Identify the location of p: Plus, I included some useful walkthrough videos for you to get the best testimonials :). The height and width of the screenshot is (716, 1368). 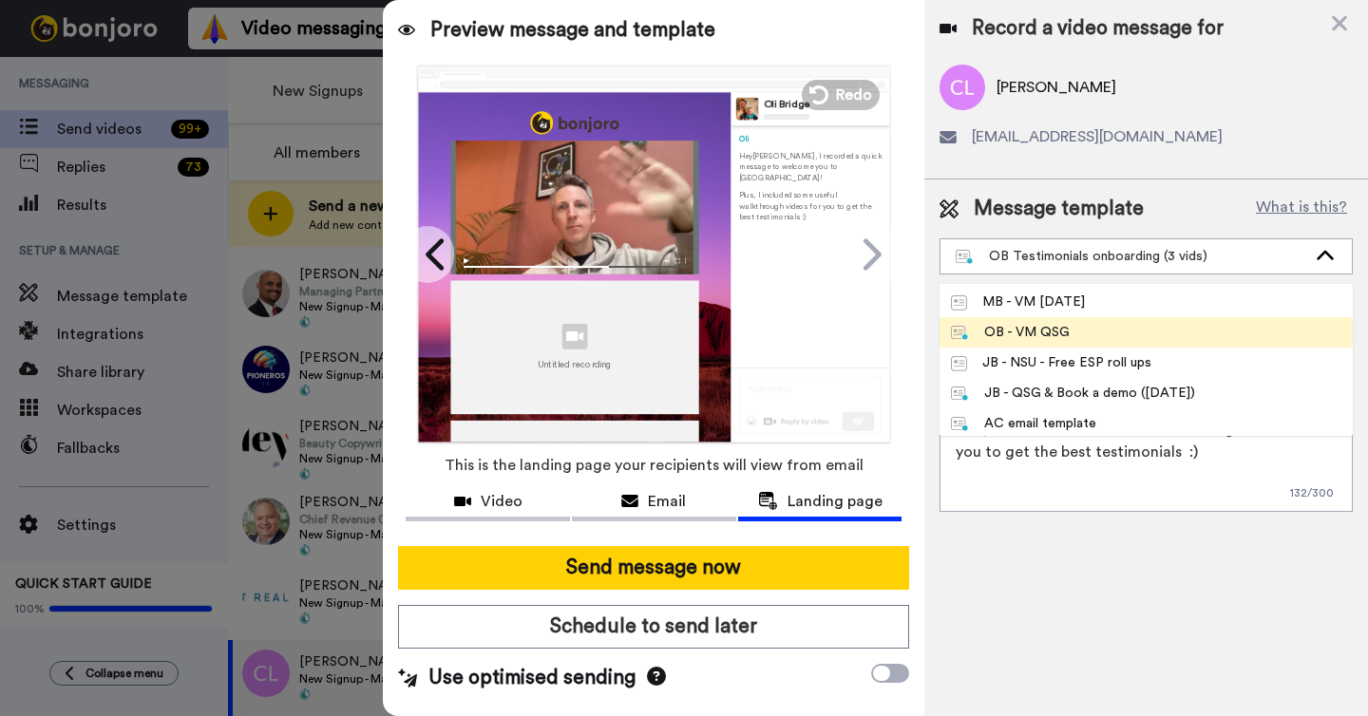
(810, 206).